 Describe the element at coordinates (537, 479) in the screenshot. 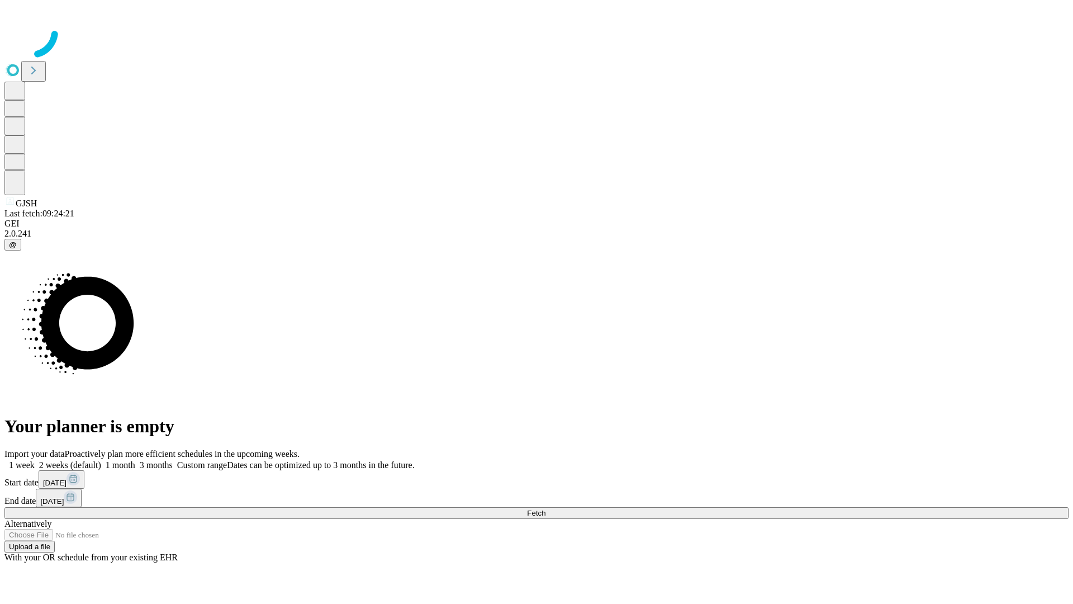

I see `div: Start date` at that location.